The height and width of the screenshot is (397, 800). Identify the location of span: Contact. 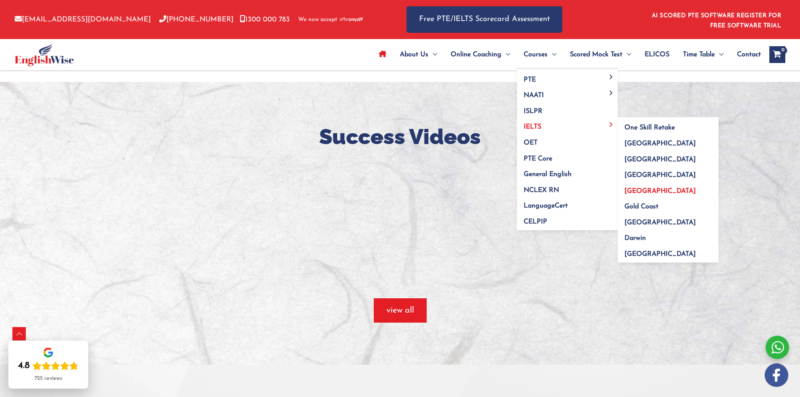
(748, 55).